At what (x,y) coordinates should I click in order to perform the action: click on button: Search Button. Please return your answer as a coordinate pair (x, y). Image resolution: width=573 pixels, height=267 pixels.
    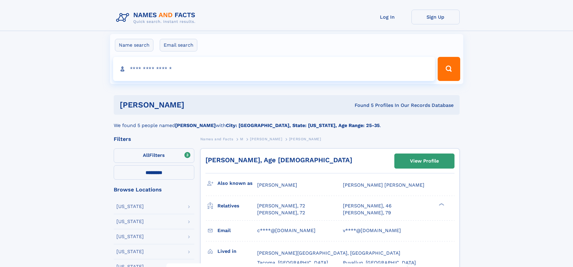
    Looking at the image, I should click on (449, 69).